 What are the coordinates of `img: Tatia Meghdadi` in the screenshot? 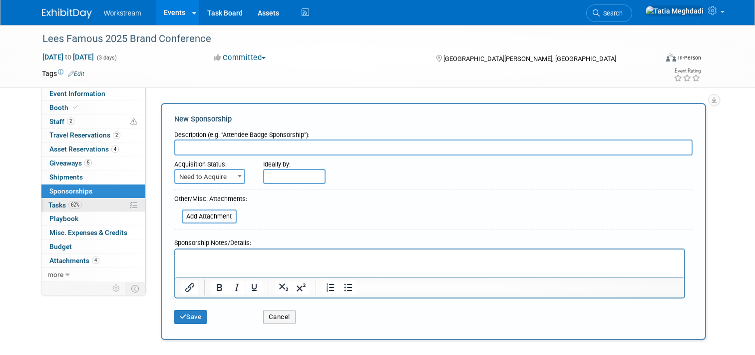 It's located at (675, 11).